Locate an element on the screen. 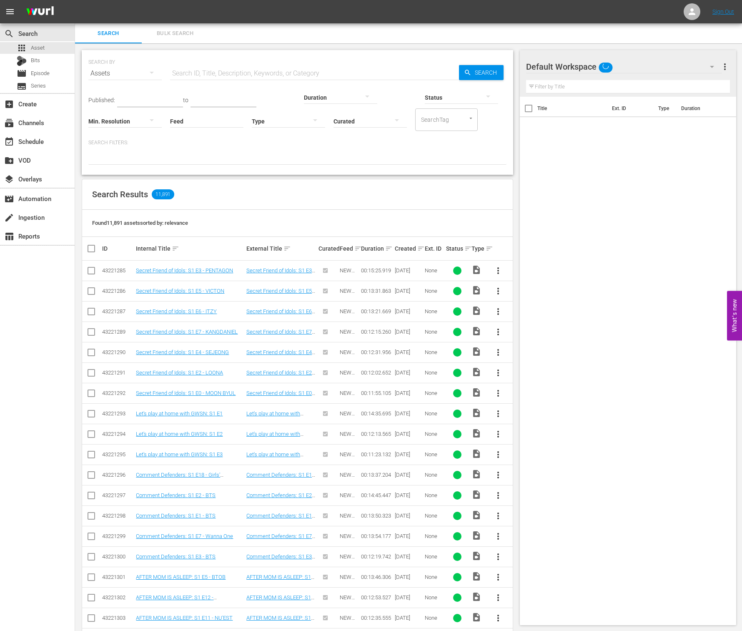  div: 43221291 is located at coordinates (118, 372).